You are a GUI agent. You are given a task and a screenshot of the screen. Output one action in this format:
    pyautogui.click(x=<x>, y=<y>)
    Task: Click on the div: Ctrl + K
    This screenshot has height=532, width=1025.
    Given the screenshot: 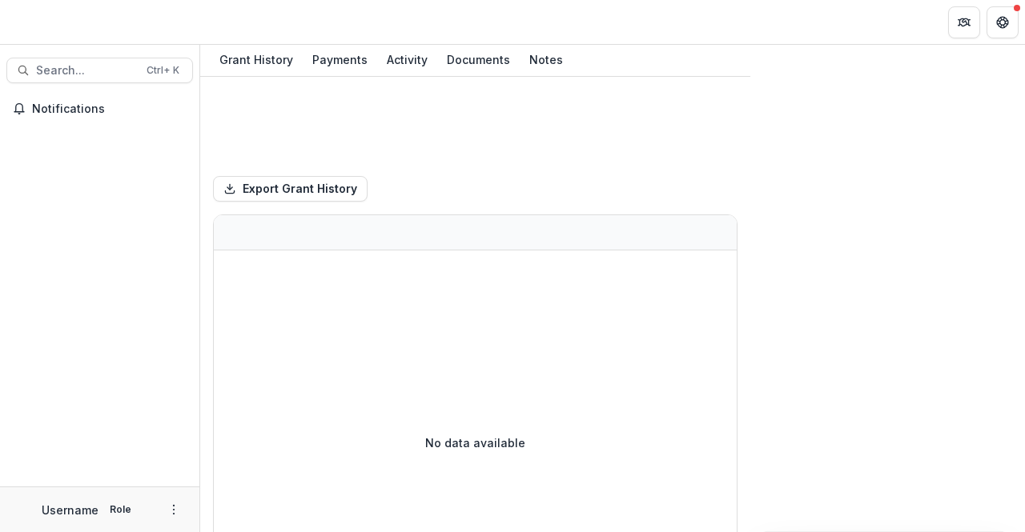 What is the action you would take?
    pyautogui.click(x=163, y=70)
    